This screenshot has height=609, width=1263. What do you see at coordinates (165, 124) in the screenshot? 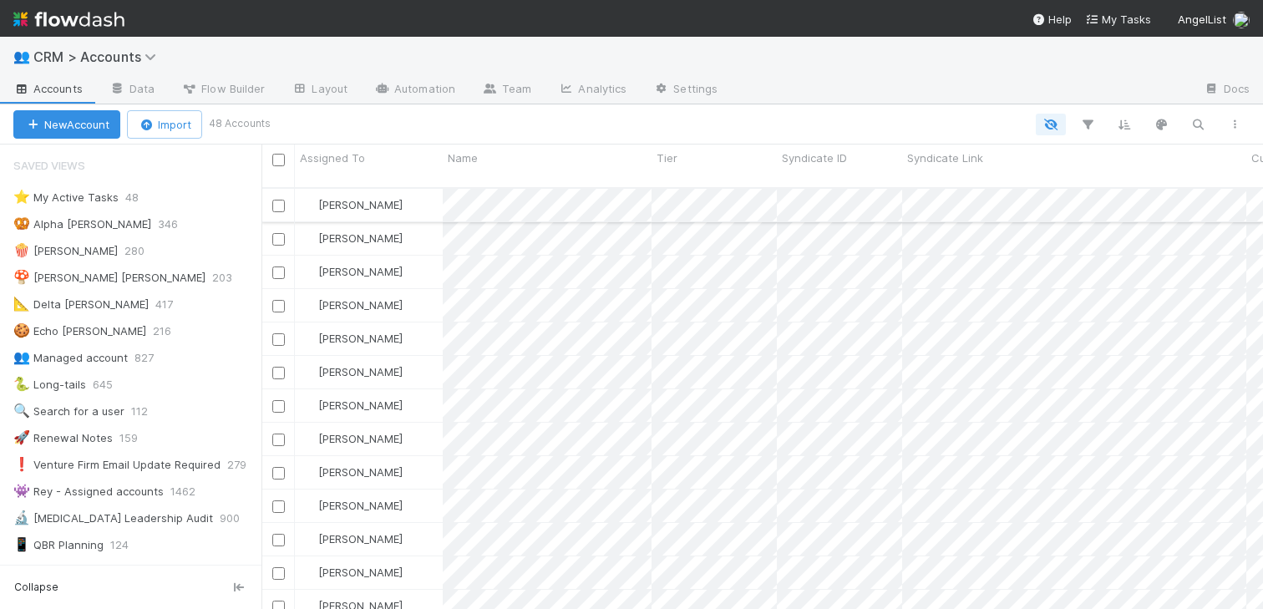
I see `button: Import` at bounding box center [165, 124].